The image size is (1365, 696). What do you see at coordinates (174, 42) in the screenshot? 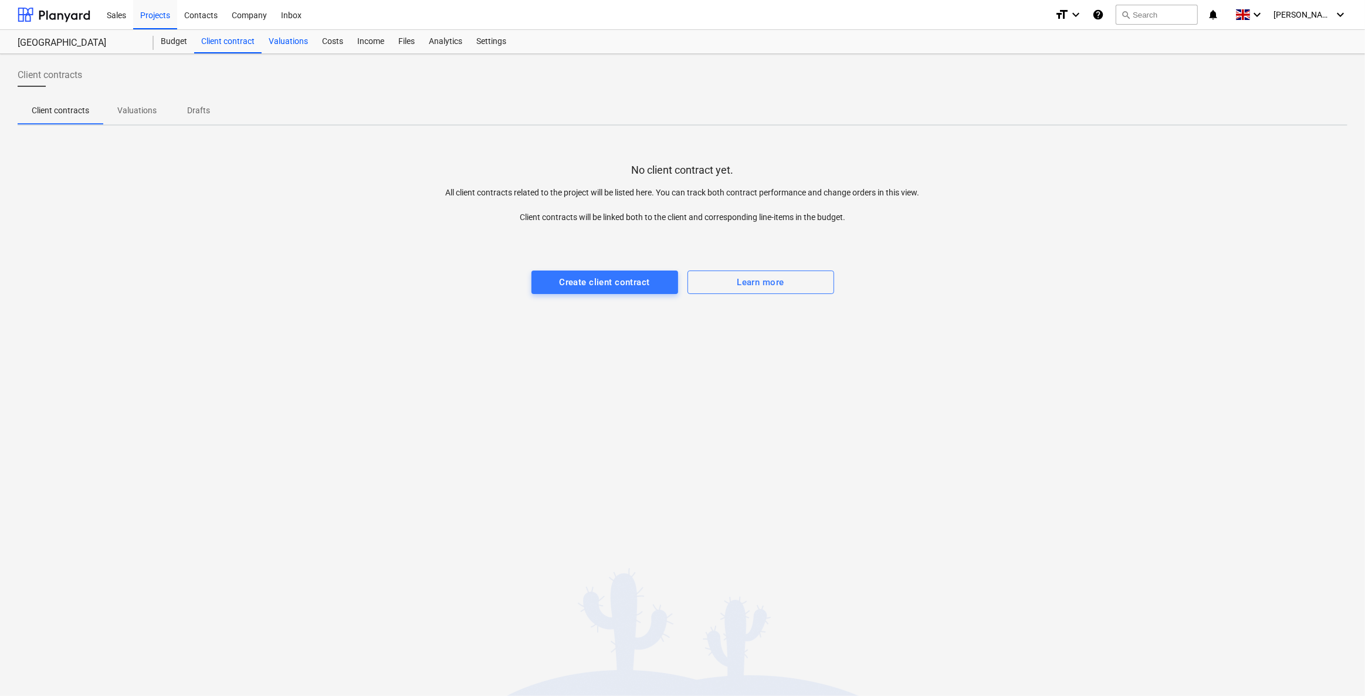
I see `div: Budget` at bounding box center [174, 42].